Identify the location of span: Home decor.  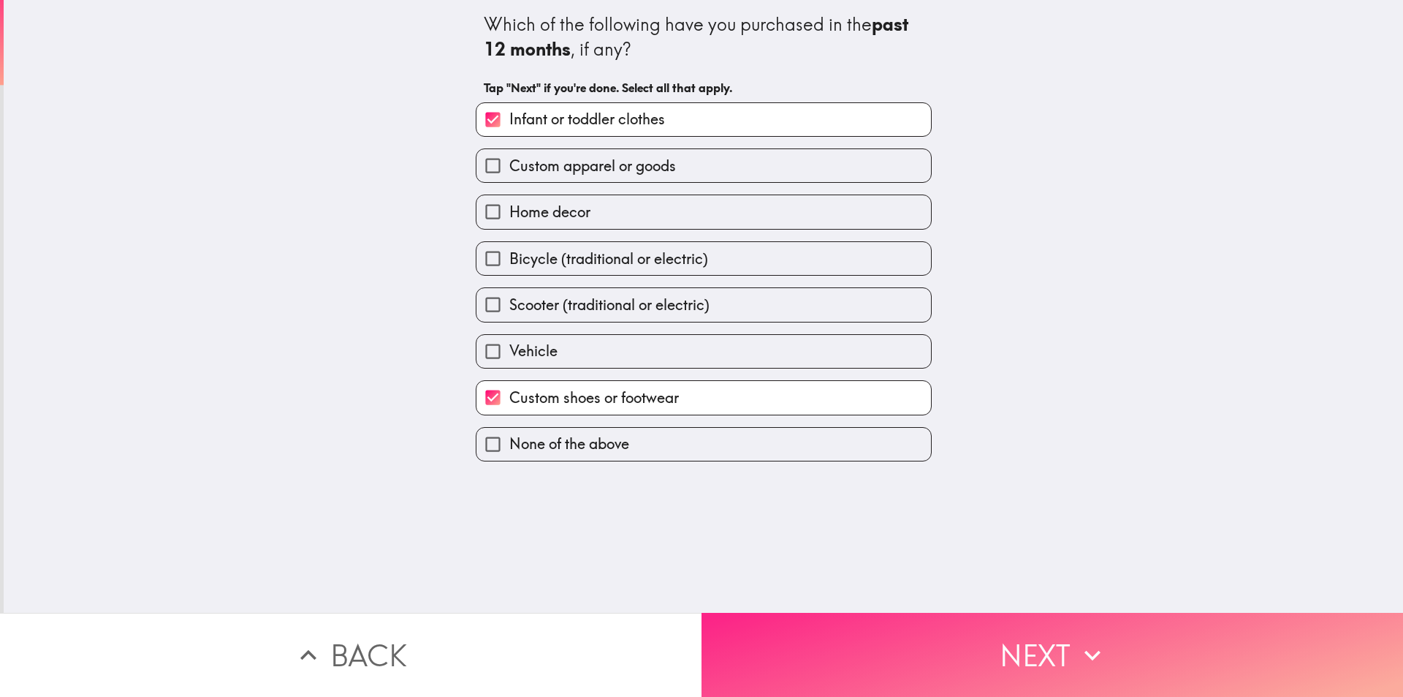
(550, 212).